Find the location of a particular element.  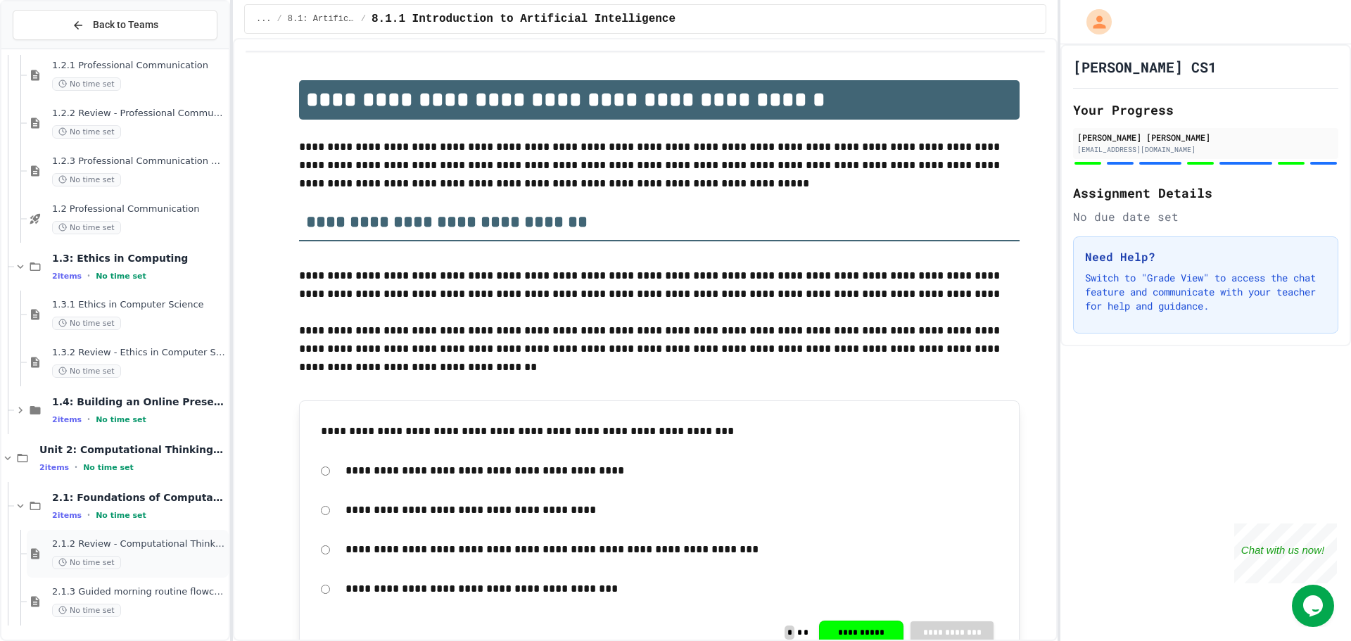

h2: Assignment Details is located at coordinates (1205, 193).